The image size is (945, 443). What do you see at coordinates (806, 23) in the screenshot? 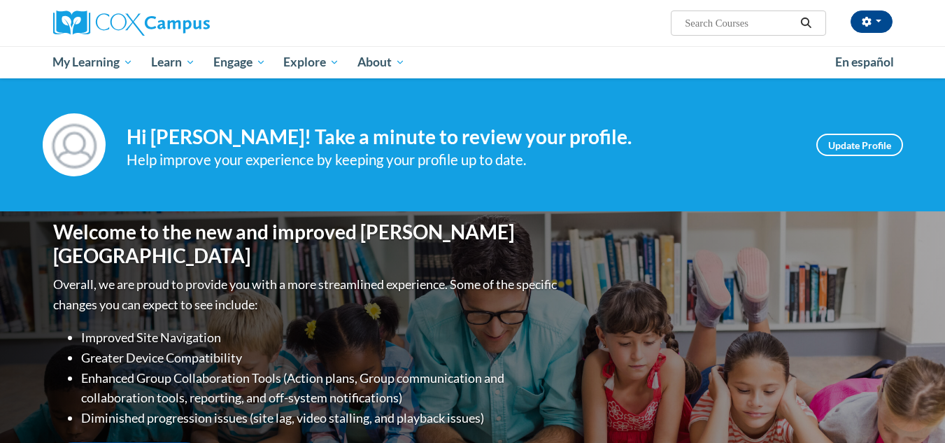
I see `button: Search` at bounding box center [806, 23].